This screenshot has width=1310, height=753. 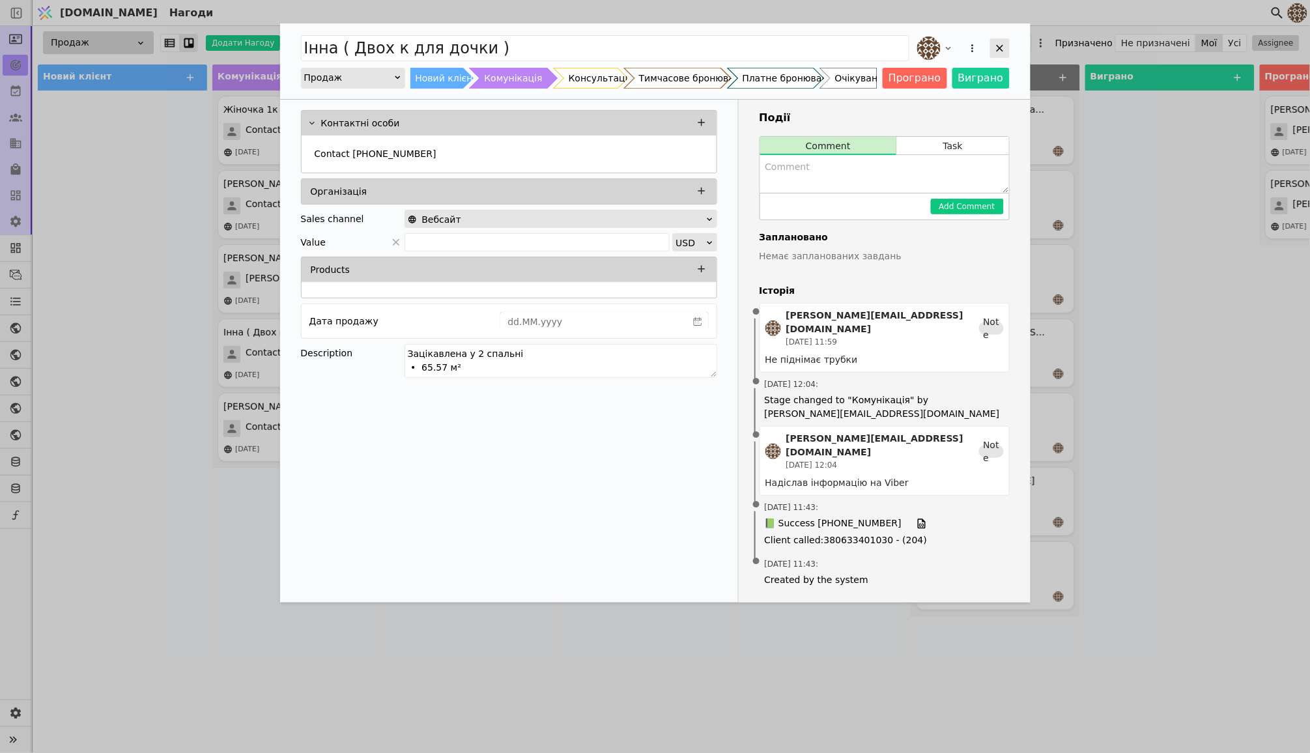 I want to click on p: Контактні особи, so click(x=360, y=123).